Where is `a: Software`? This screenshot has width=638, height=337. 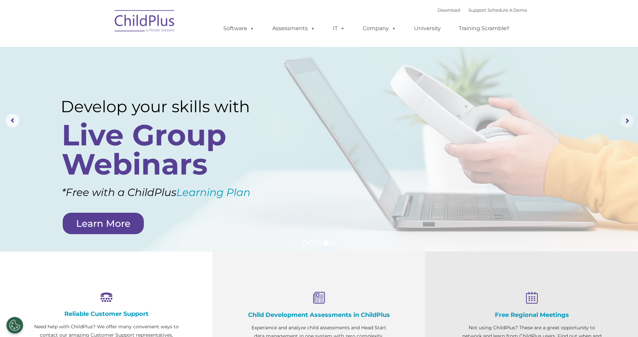
a: Software is located at coordinates (239, 28).